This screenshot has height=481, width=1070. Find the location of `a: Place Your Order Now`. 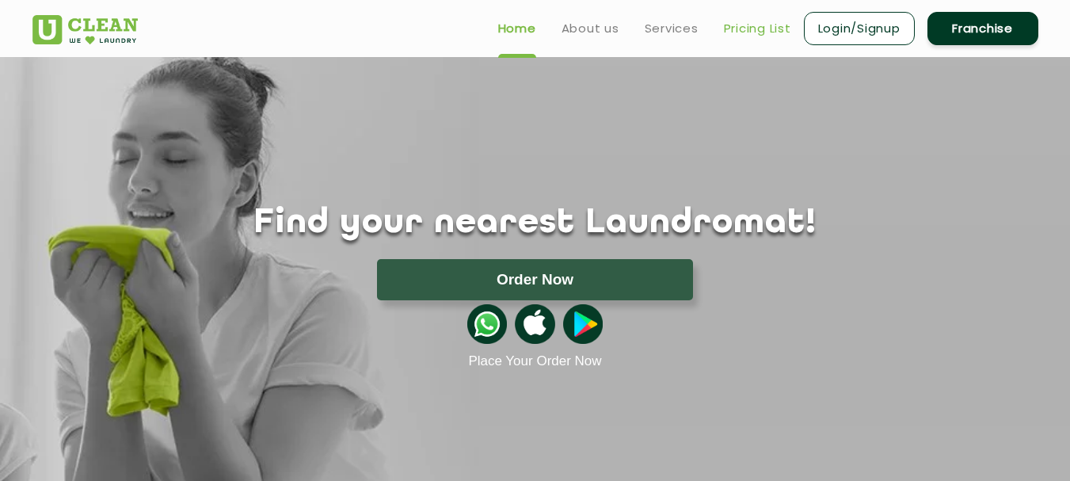

a: Place Your Order Now is located at coordinates (534, 361).